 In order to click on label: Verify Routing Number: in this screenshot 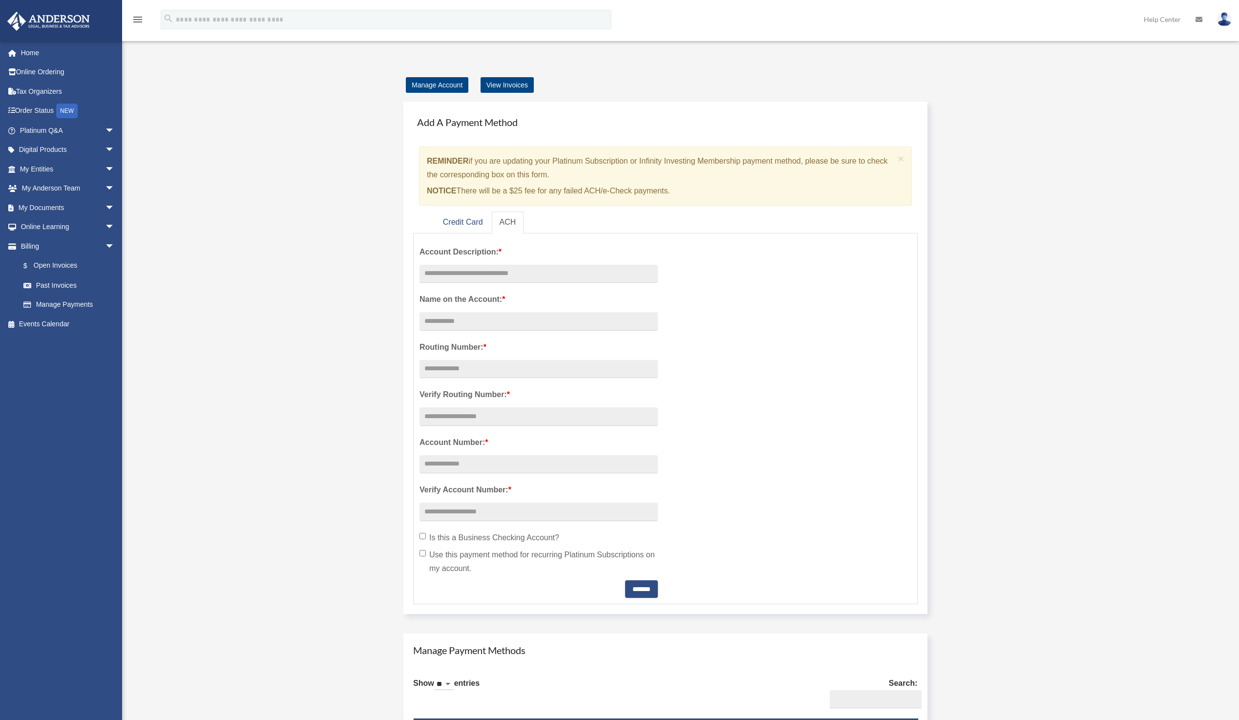, I will do `click(539, 394)`.